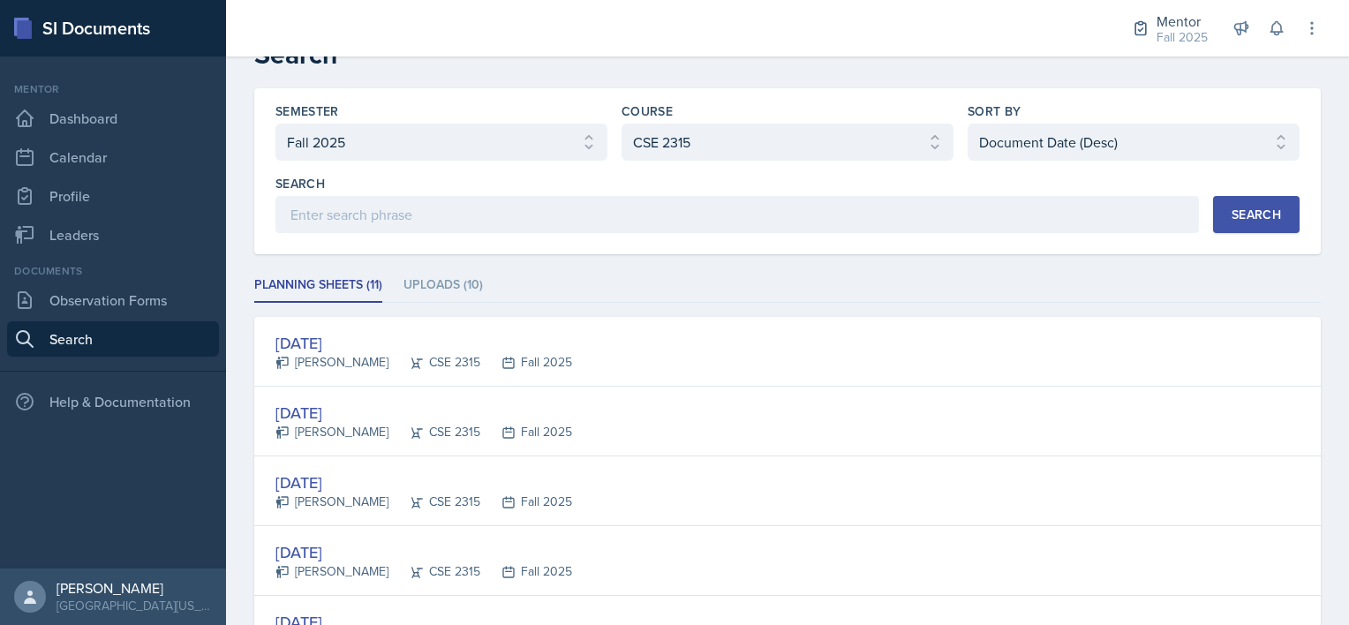  I want to click on a: Profile, so click(113, 196).